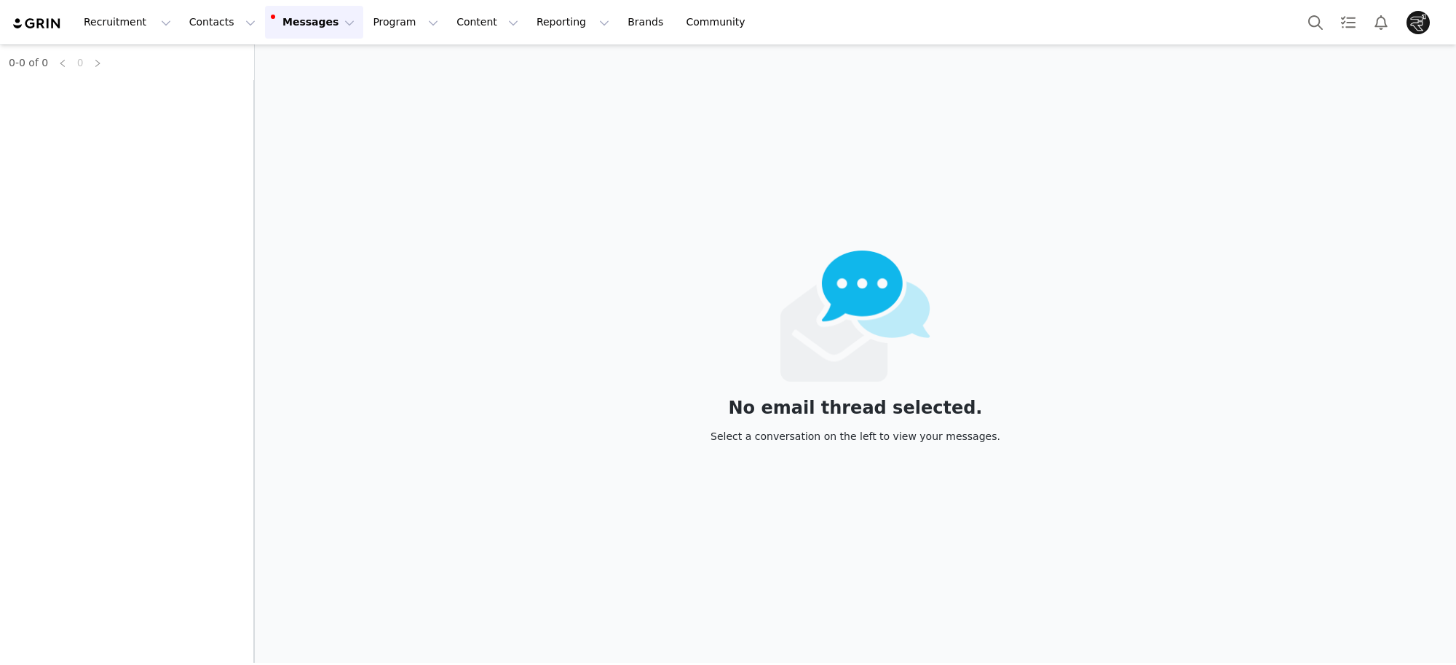 The width and height of the screenshot is (1456, 665). I want to click on i: icon: right, so click(98, 63).